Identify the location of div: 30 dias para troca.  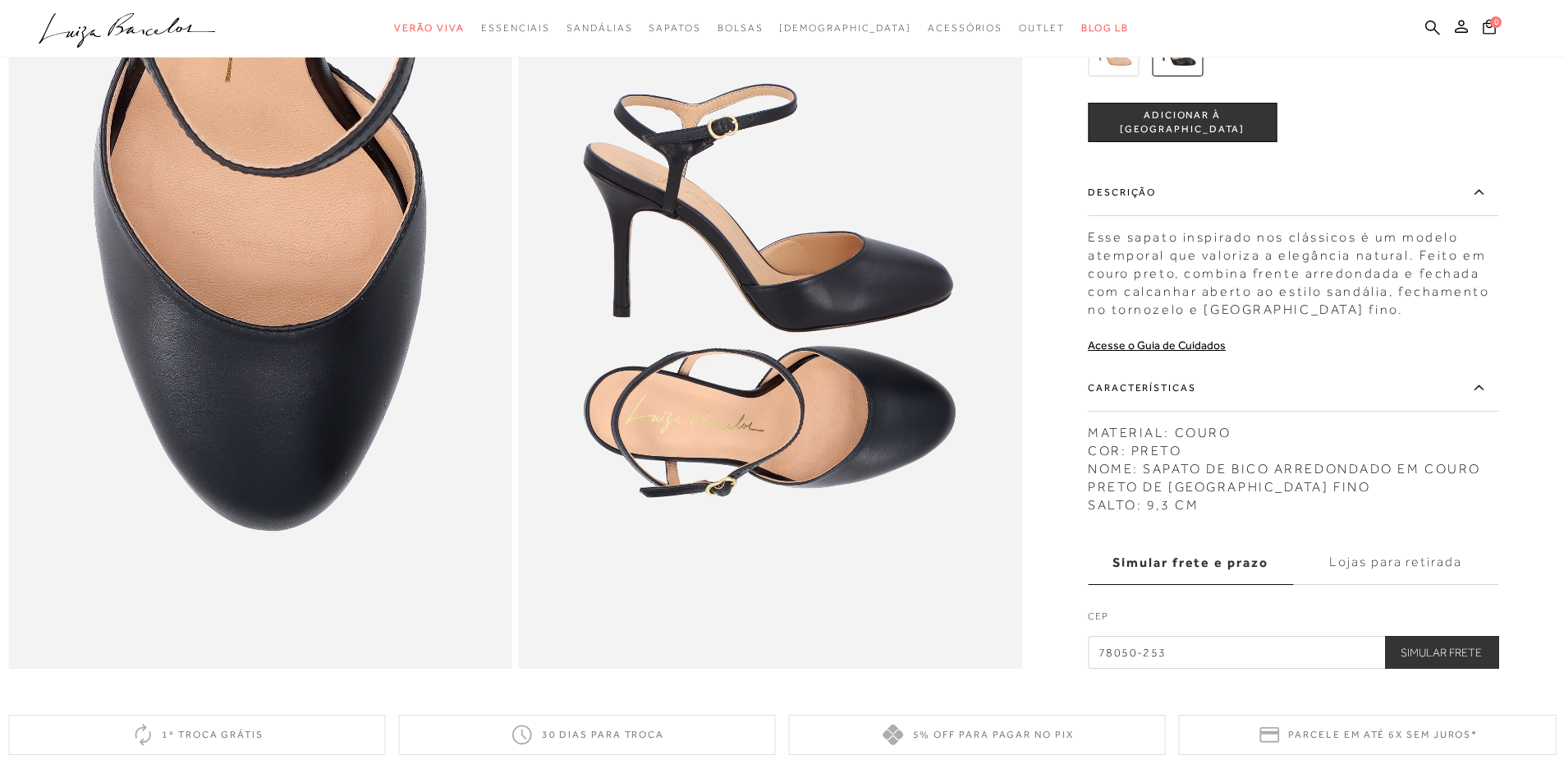
(586, 734).